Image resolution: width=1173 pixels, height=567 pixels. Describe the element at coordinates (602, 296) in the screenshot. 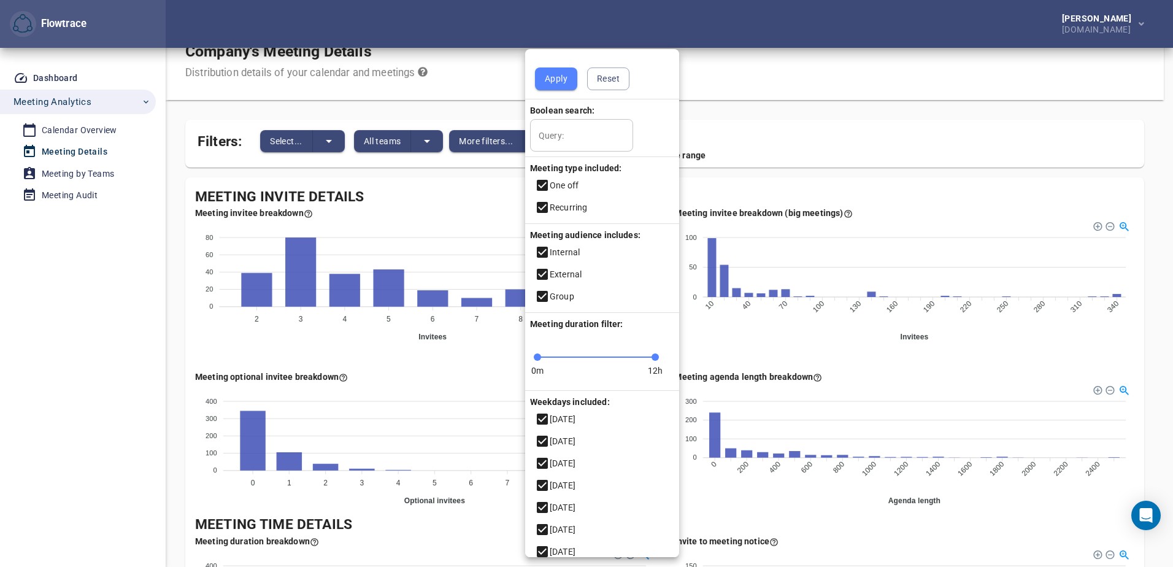

I see `li: Group` at that location.